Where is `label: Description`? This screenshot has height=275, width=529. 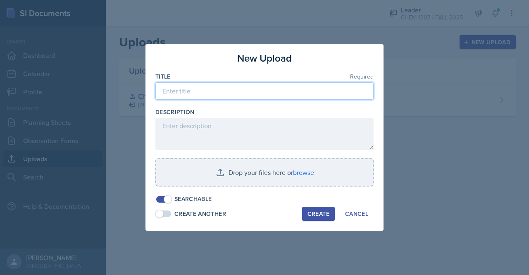 label: Description is located at coordinates (175, 112).